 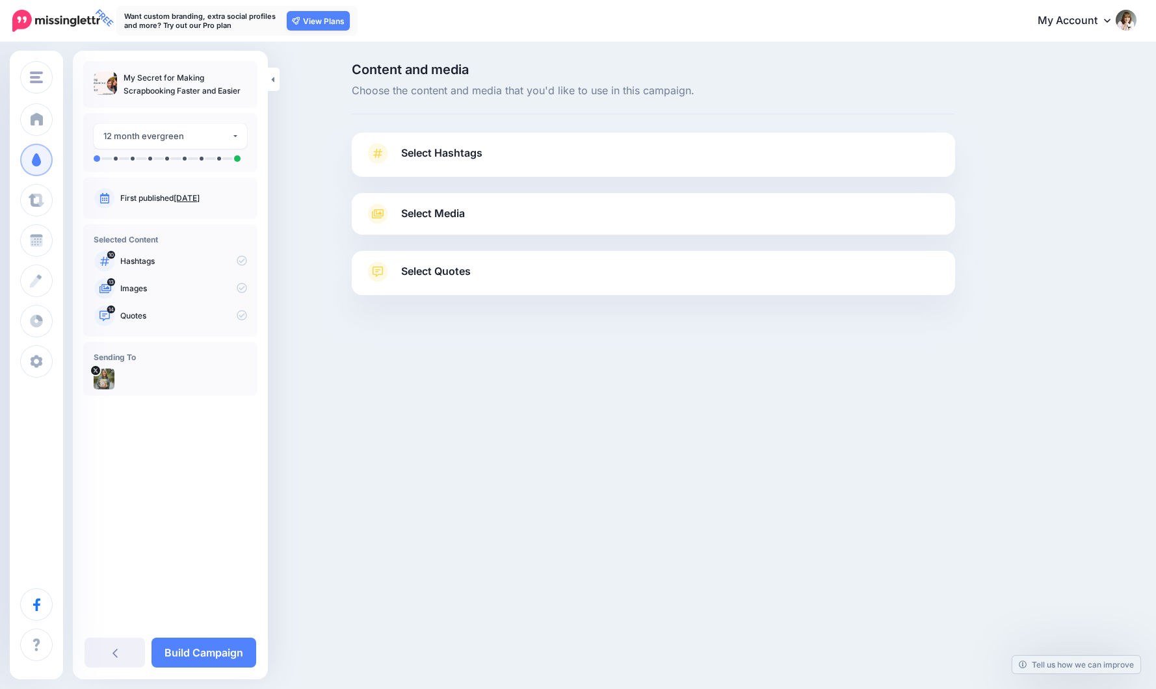 I want to click on span: 10, so click(x=111, y=255).